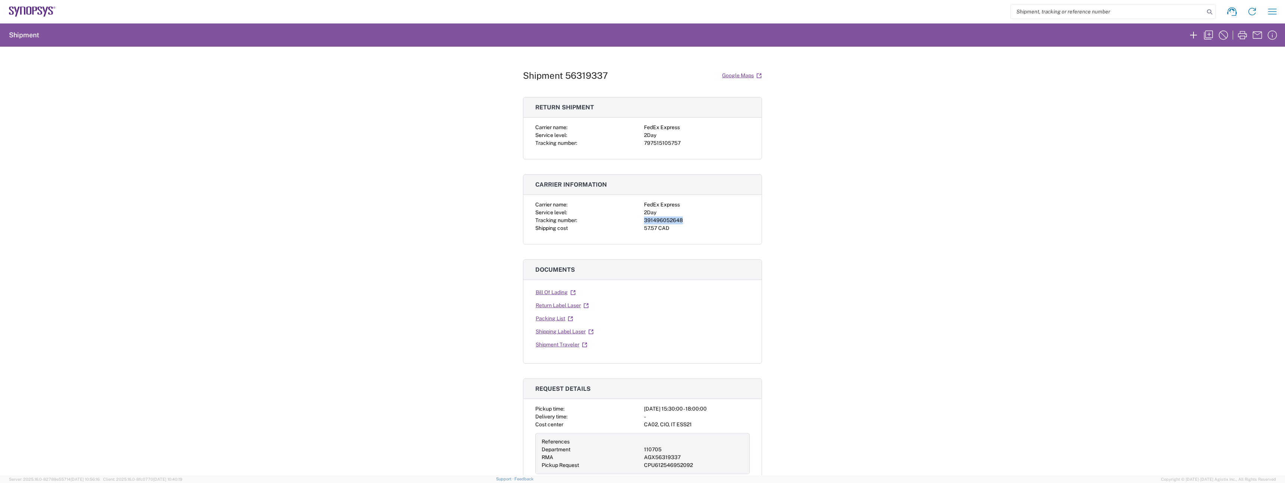 The image size is (1285, 483). What do you see at coordinates (505, 479) in the screenshot?
I see `a: Support` at bounding box center [505, 479].